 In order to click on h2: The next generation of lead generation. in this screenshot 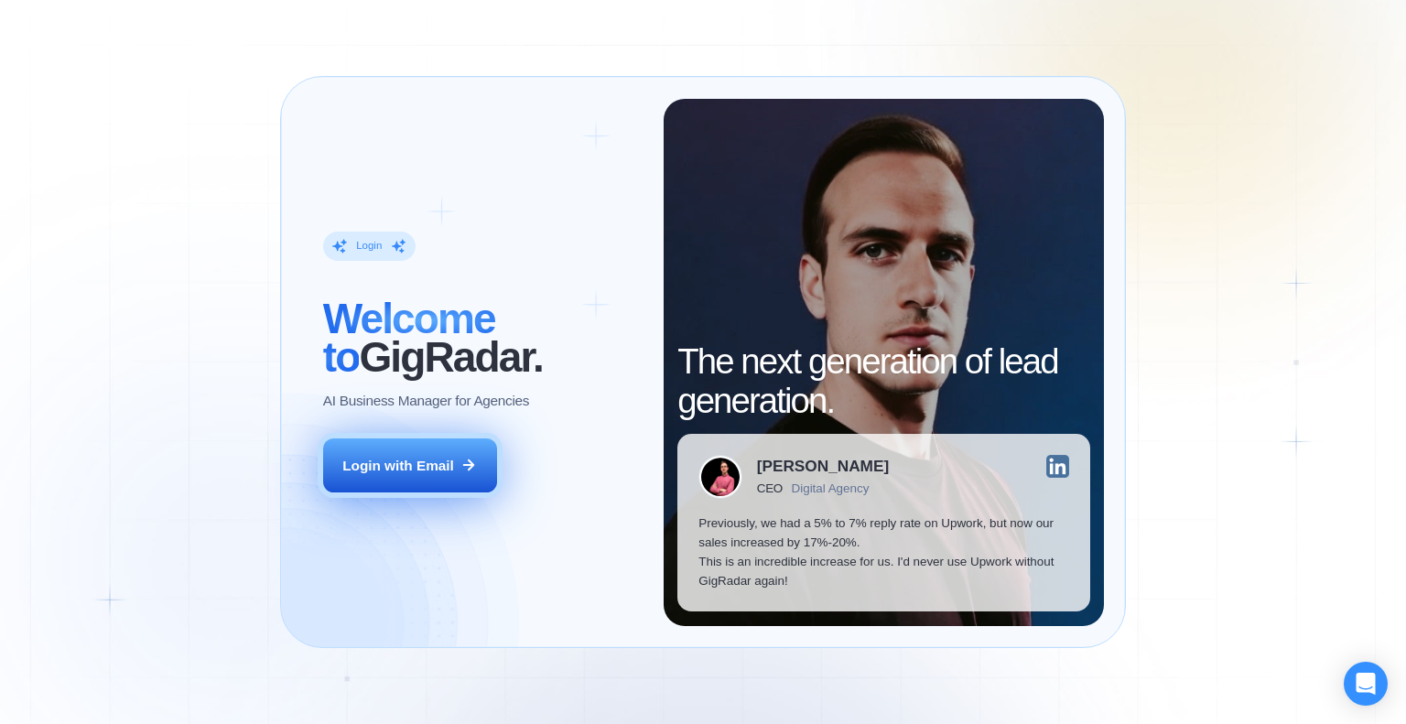, I will do `click(883, 381)`.